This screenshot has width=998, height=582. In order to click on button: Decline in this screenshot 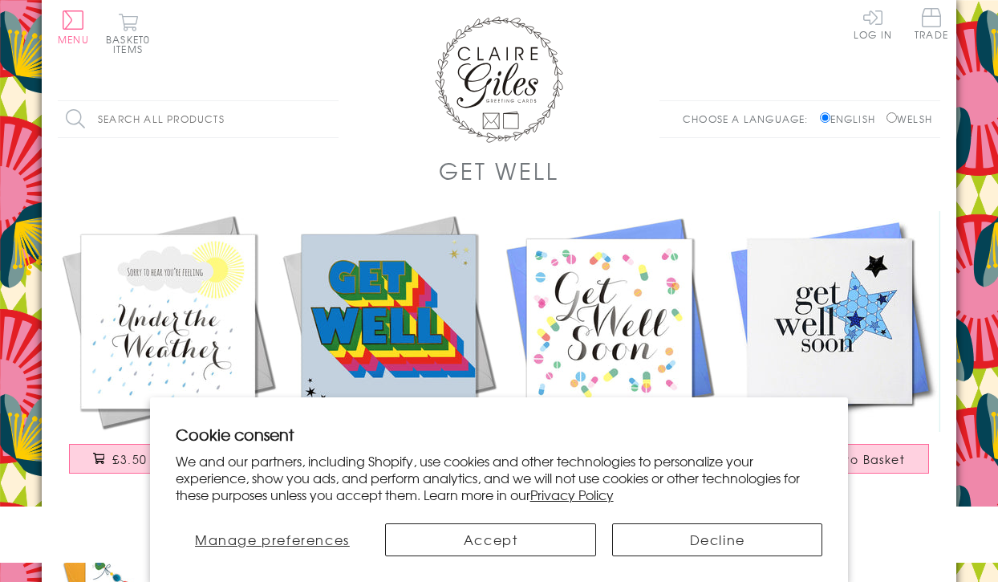, I will do `click(717, 539)`.